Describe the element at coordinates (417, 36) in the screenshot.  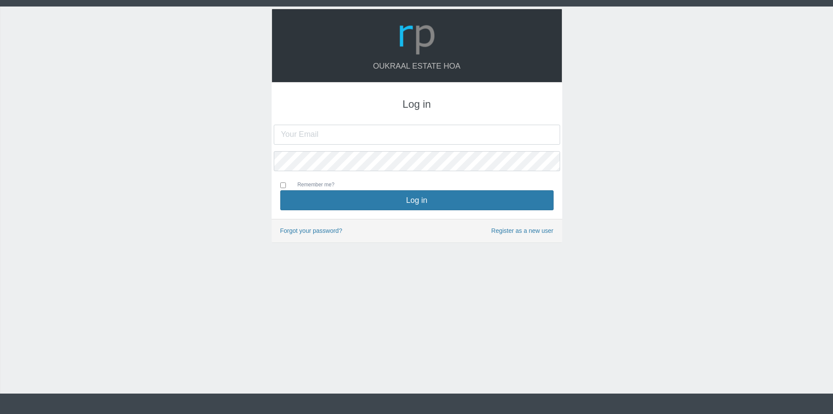
I see `img: Logo` at that location.